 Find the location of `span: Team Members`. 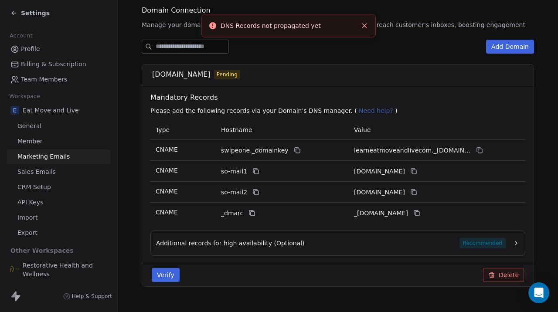

span: Team Members is located at coordinates (44, 79).